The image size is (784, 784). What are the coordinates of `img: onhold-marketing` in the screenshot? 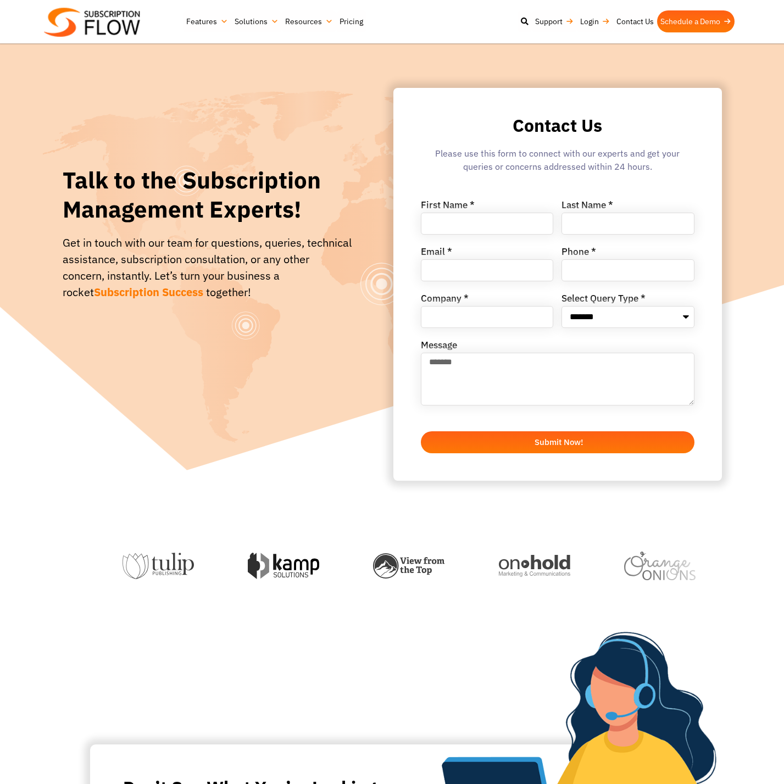 It's located at (534, 566).